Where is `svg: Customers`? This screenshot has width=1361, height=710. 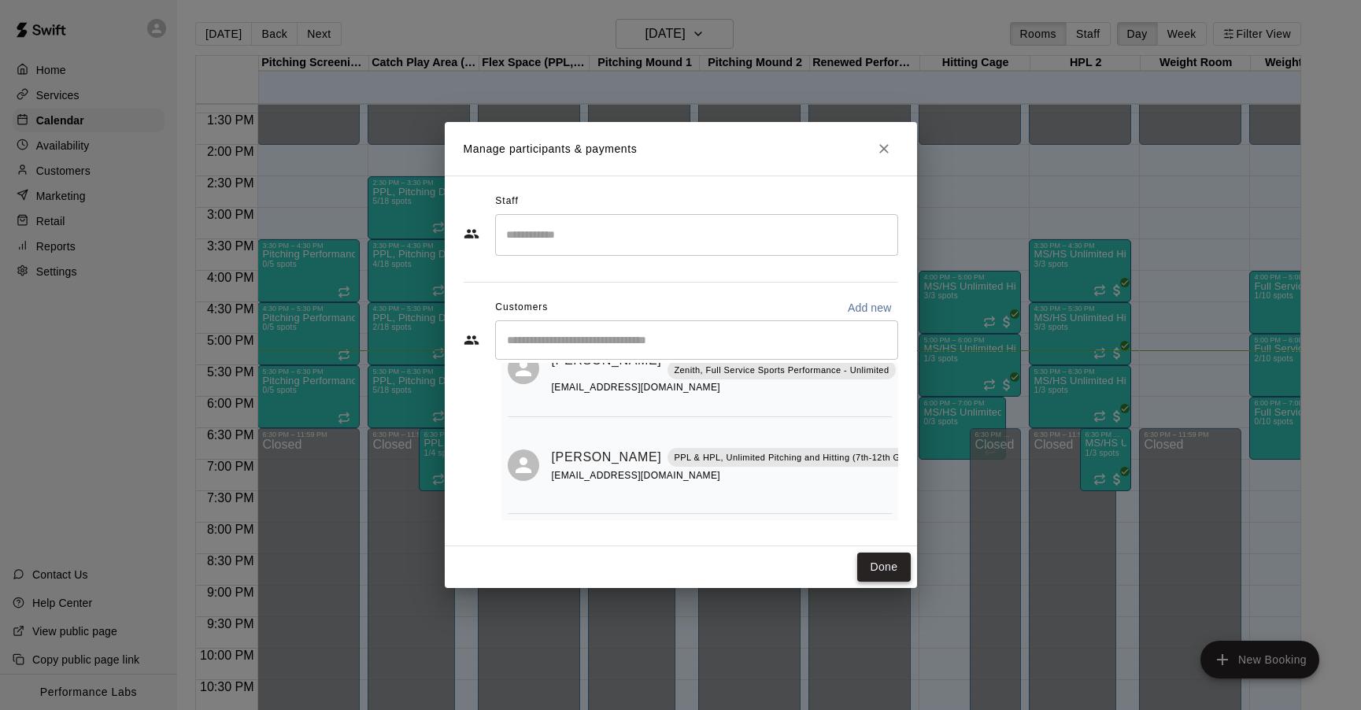 svg: Customers is located at coordinates (472, 340).